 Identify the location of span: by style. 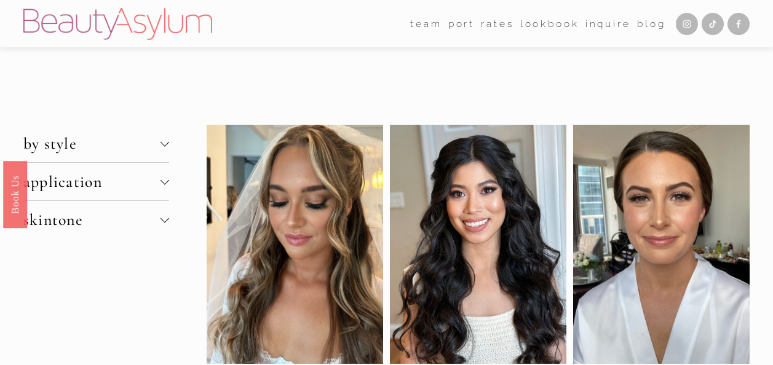
(92, 143).